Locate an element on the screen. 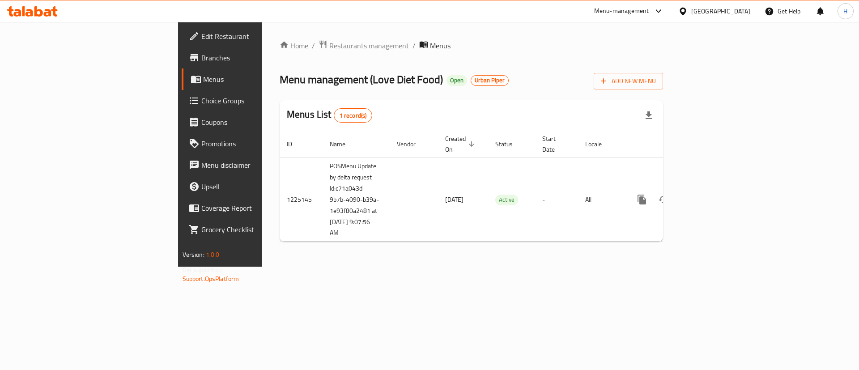  span: Vendor is located at coordinates (412, 144).